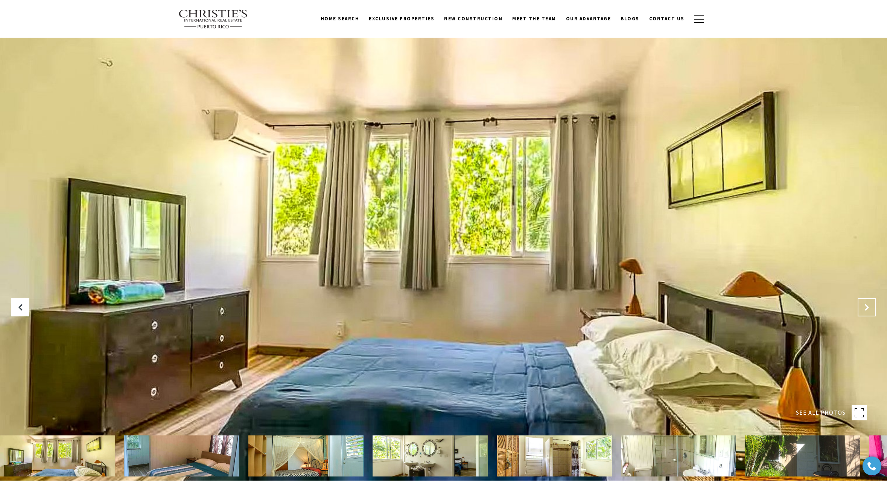  I want to click on span: Our Advantage, so click(589, 18).